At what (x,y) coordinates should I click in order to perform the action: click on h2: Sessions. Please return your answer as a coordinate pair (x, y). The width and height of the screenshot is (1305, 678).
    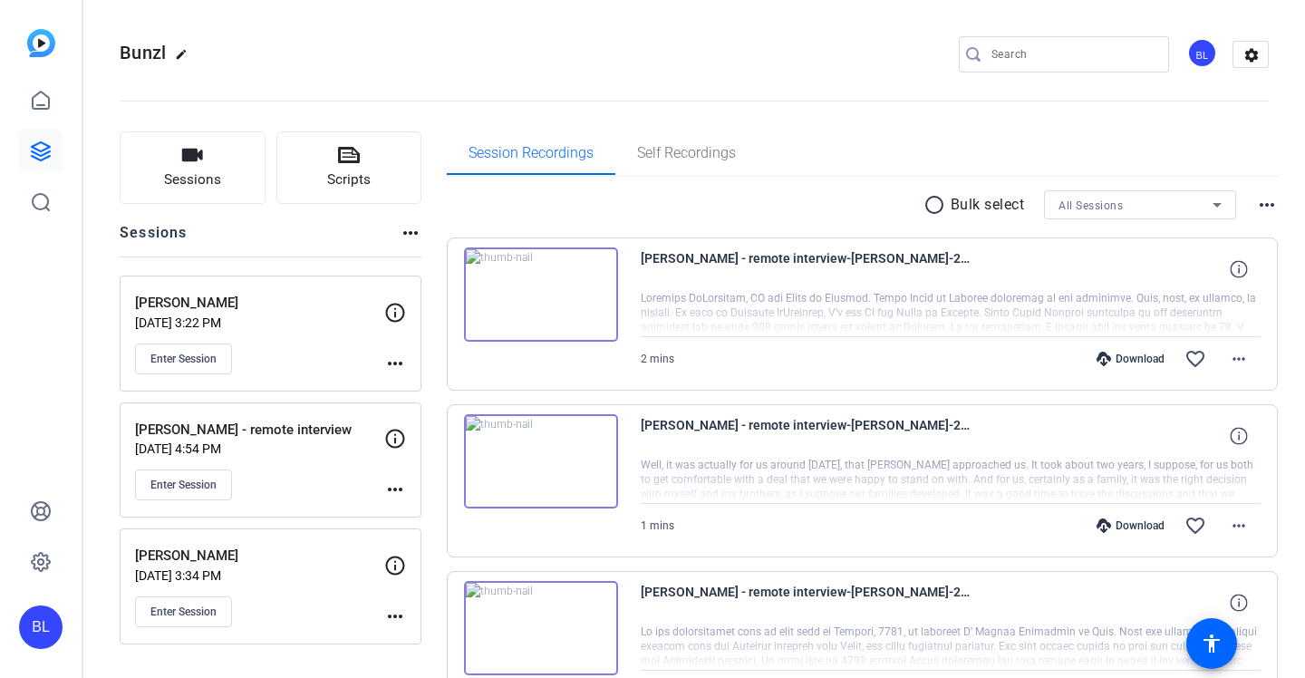
    Looking at the image, I should click on (153, 239).